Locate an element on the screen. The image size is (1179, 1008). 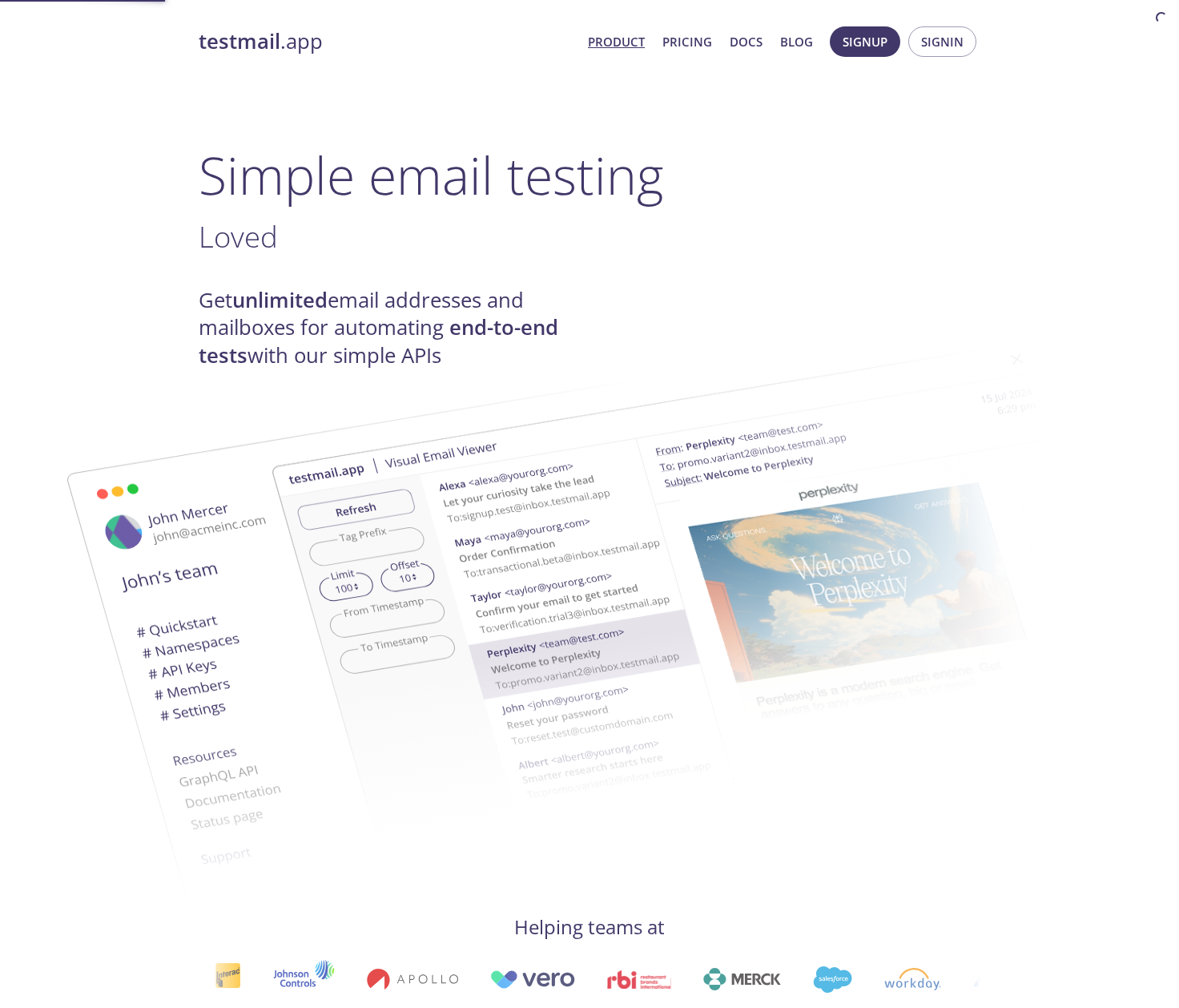
span: Loved is located at coordinates (238, 236).